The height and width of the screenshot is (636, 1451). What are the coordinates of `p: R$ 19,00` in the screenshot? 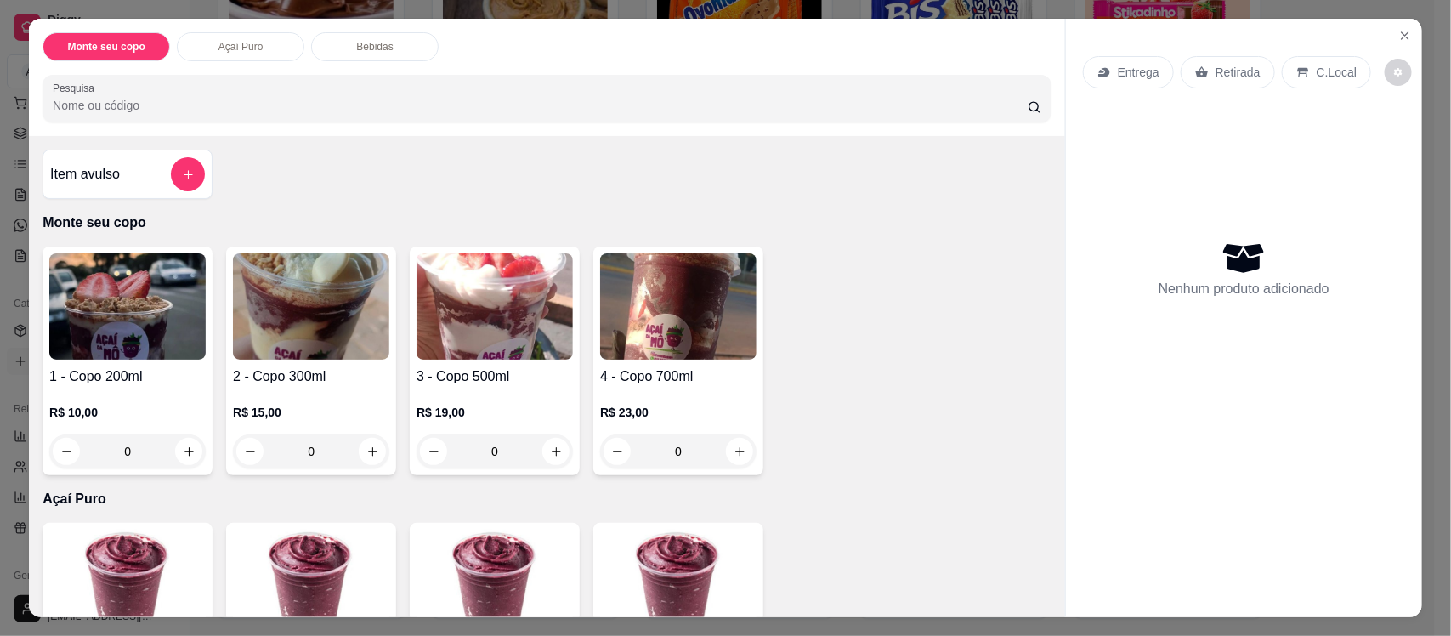 It's located at (495, 412).